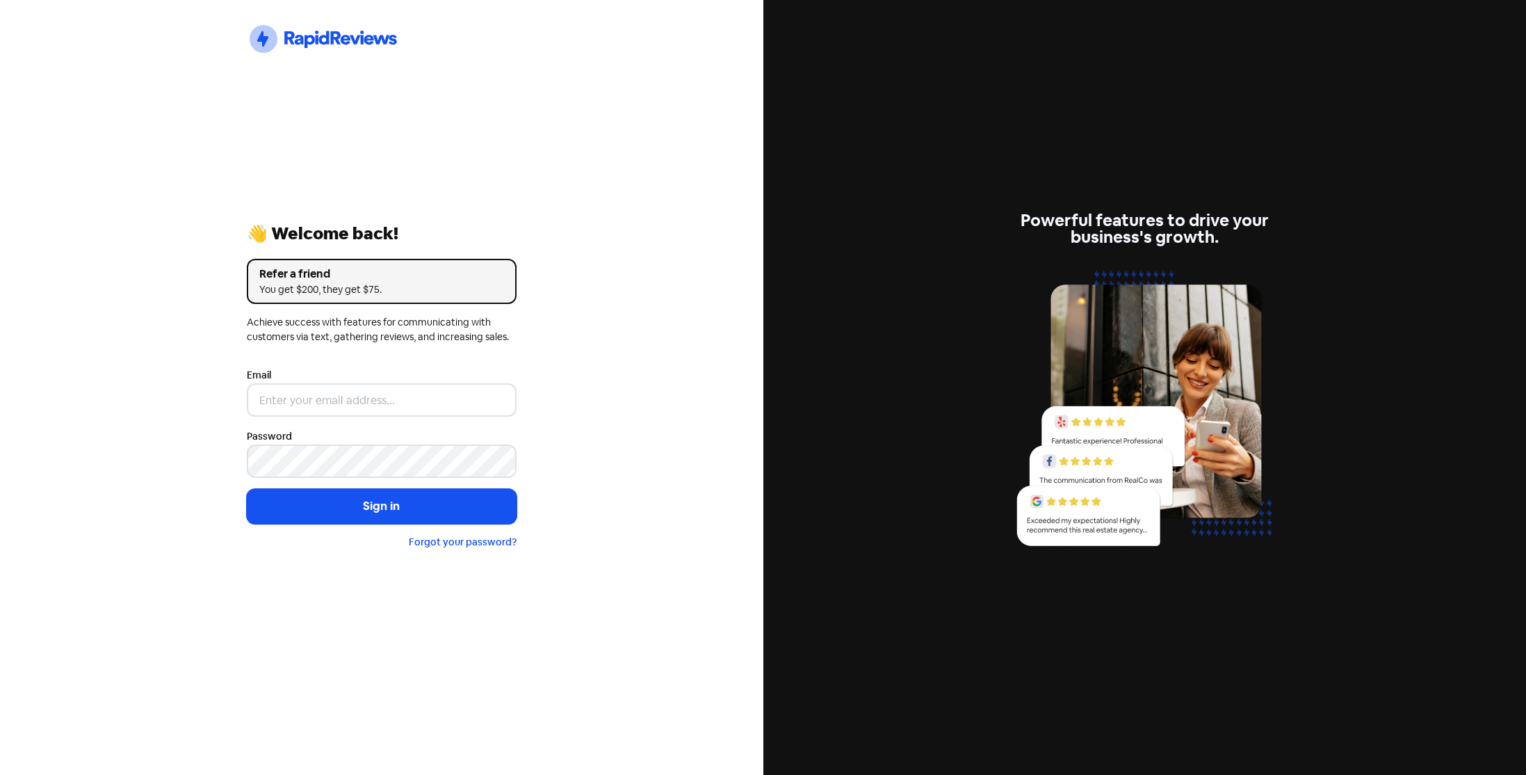 The height and width of the screenshot is (775, 1526). What do you see at coordinates (382, 234) in the screenshot?
I see `div: 👋 Welcome back!` at bounding box center [382, 234].